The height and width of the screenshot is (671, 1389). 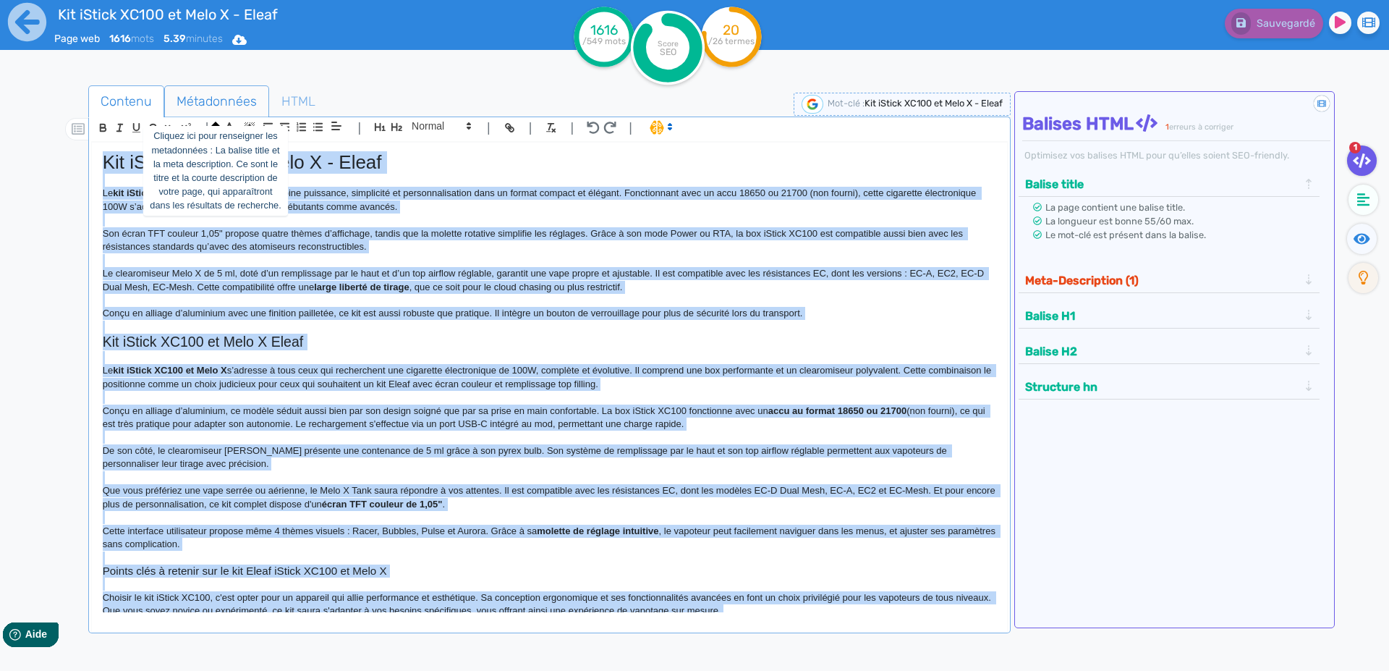 What do you see at coordinates (731, 41) in the screenshot?
I see `tspan: /26 termes` at bounding box center [731, 41].